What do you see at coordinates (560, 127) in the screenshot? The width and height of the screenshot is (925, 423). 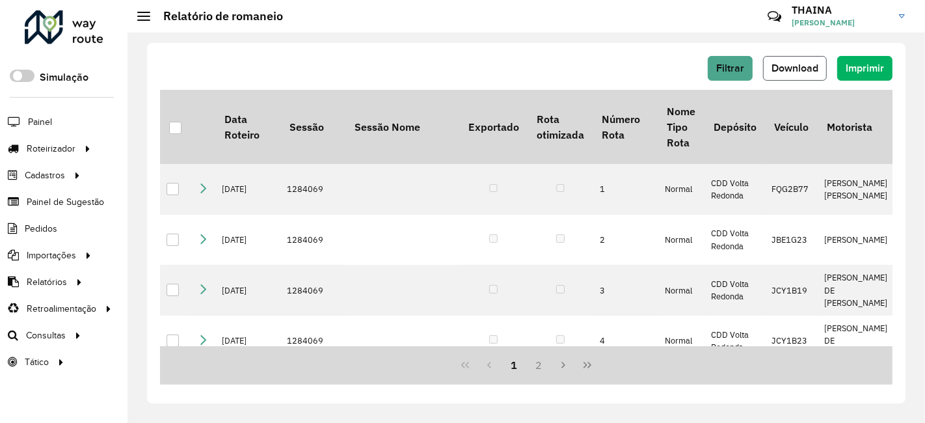 I see `th: Rota otimizada` at bounding box center [560, 127].